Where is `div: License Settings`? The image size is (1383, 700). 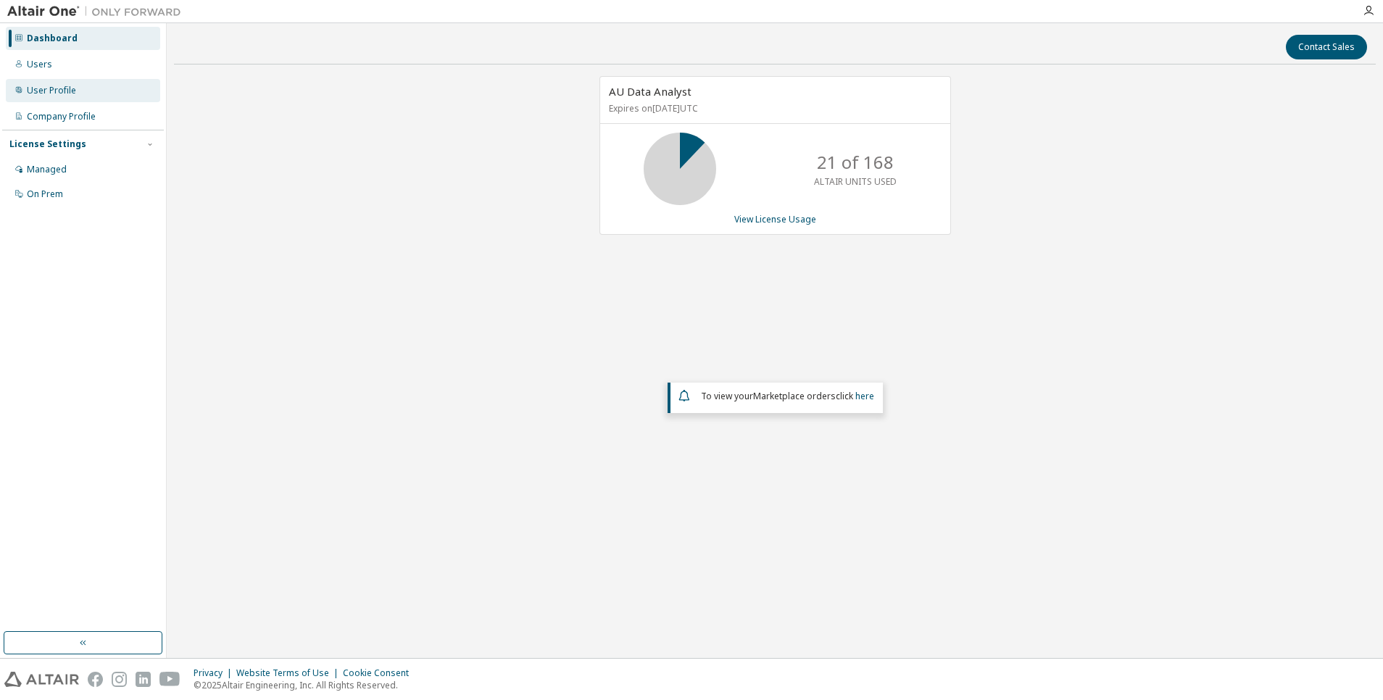
div: License Settings is located at coordinates (48, 144).